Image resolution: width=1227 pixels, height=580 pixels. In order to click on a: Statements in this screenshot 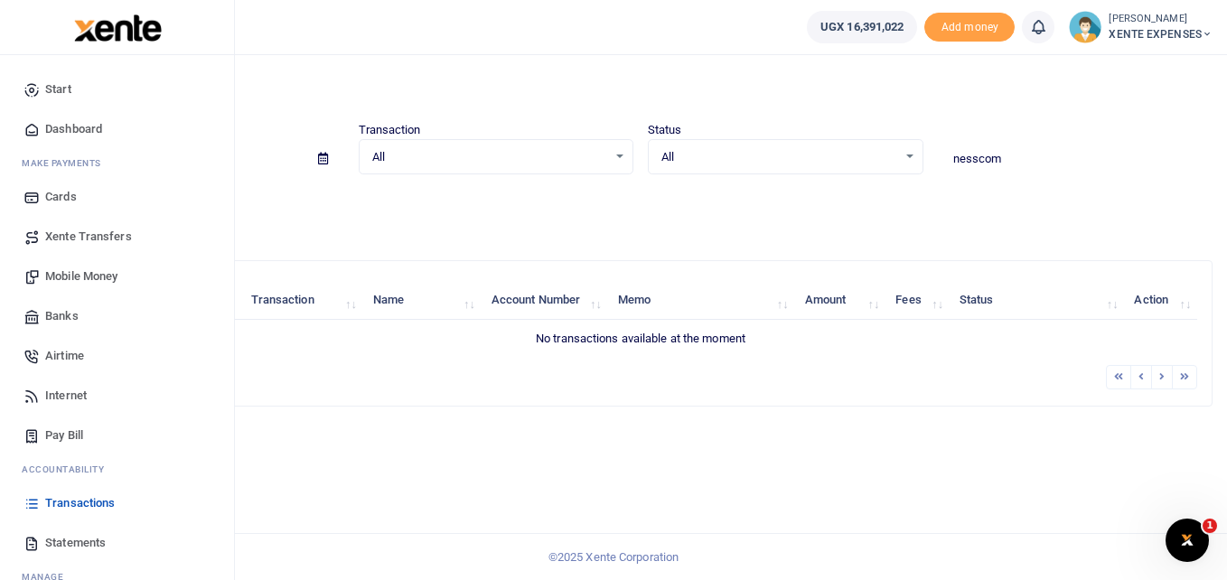, I will do `click(117, 543)`.